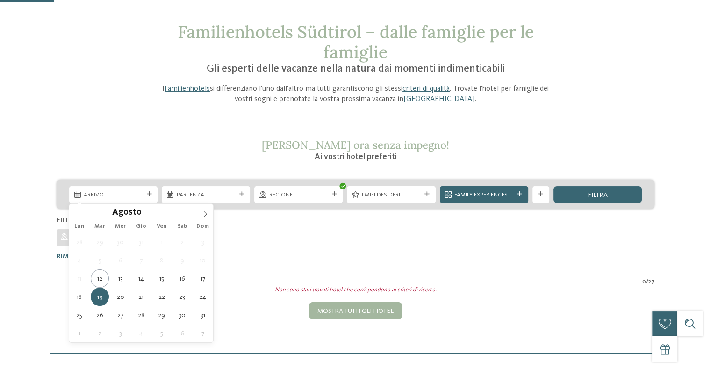 This screenshot has height=370, width=711. Describe the element at coordinates (93, 256) in the screenshot. I see `span: Rimuovi tutti i filtri` at that location.